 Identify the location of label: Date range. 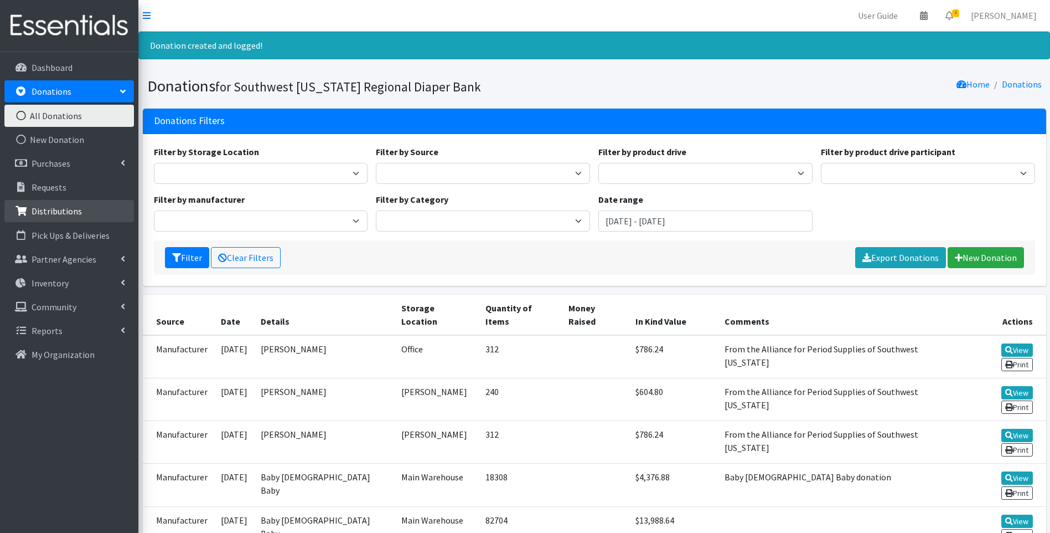
(621, 199).